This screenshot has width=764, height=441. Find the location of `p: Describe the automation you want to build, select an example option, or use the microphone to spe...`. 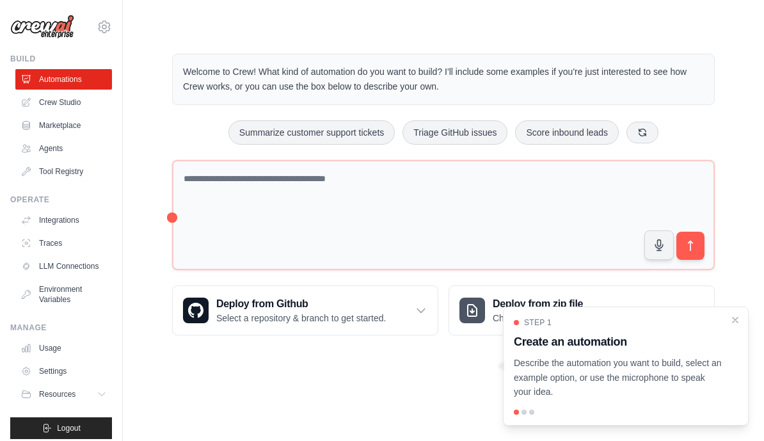

p: Describe the automation you want to build, select an example option, or use the microphone to spe... is located at coordinates (618, 378).